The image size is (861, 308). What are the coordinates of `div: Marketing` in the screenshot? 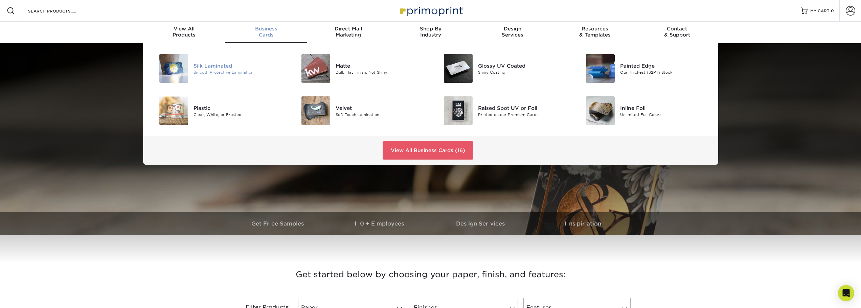 It's located at (348, 32).